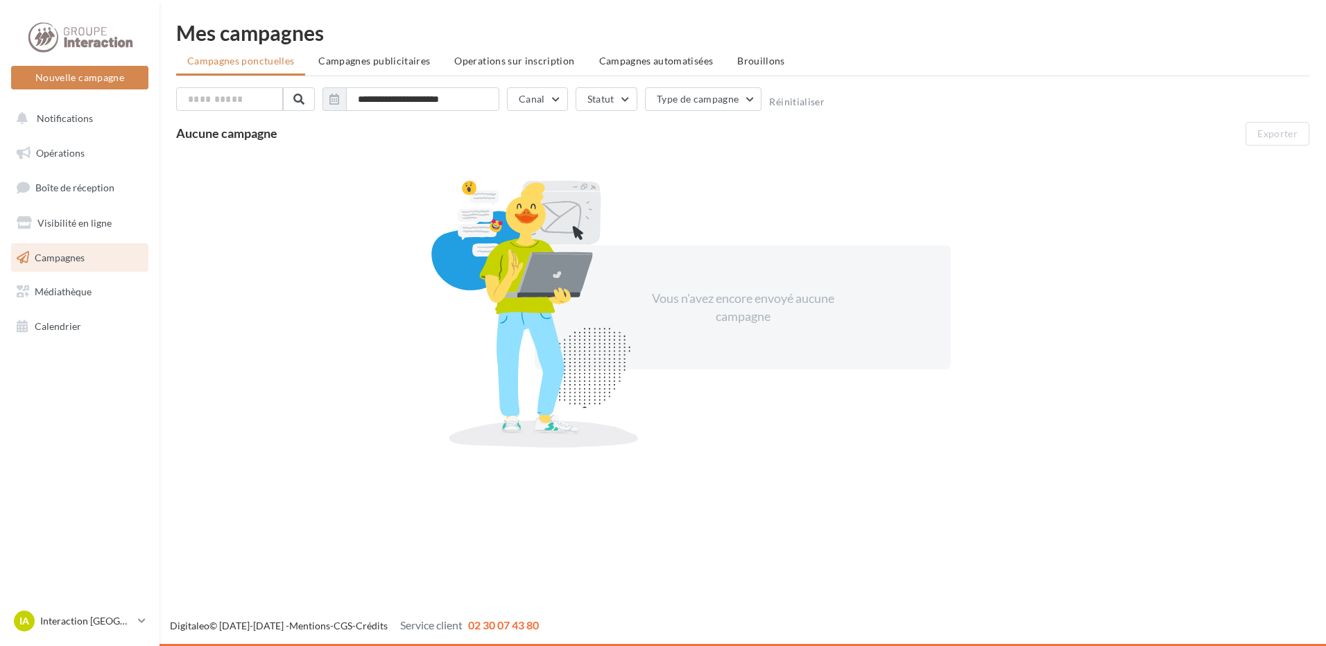  Describe the element at coordinates (761, 60) in the screenshot. I see `span: Brouillons` at that location.